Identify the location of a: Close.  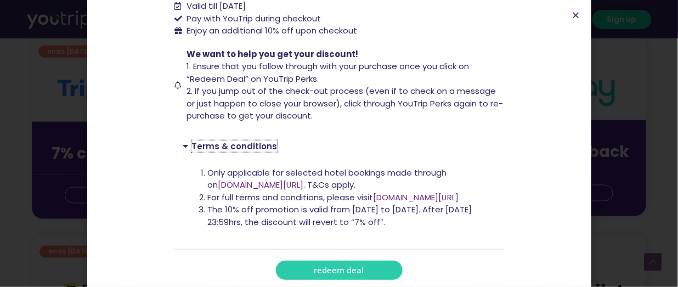
(576, 15).